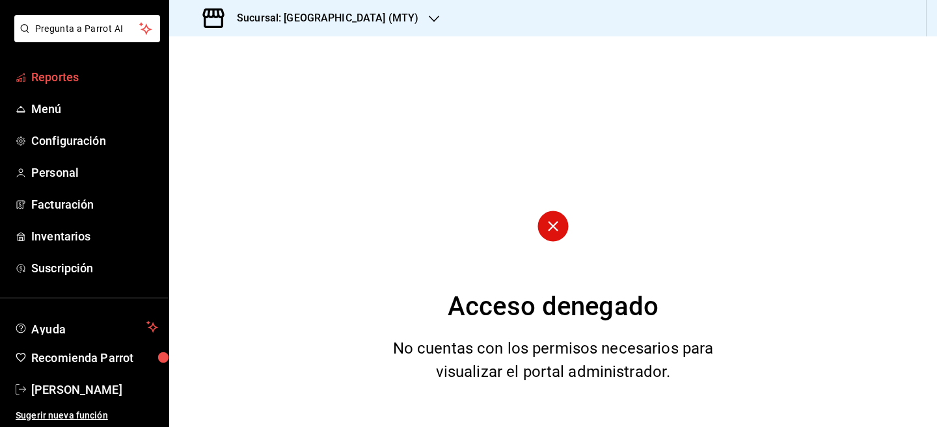 The height and width of the screenshot is (427, 937). What do you see at coordinates (85, 38) in the screenshot?
I see `a: Pregunta a Parrot AI` at bounding box center [85, 38].